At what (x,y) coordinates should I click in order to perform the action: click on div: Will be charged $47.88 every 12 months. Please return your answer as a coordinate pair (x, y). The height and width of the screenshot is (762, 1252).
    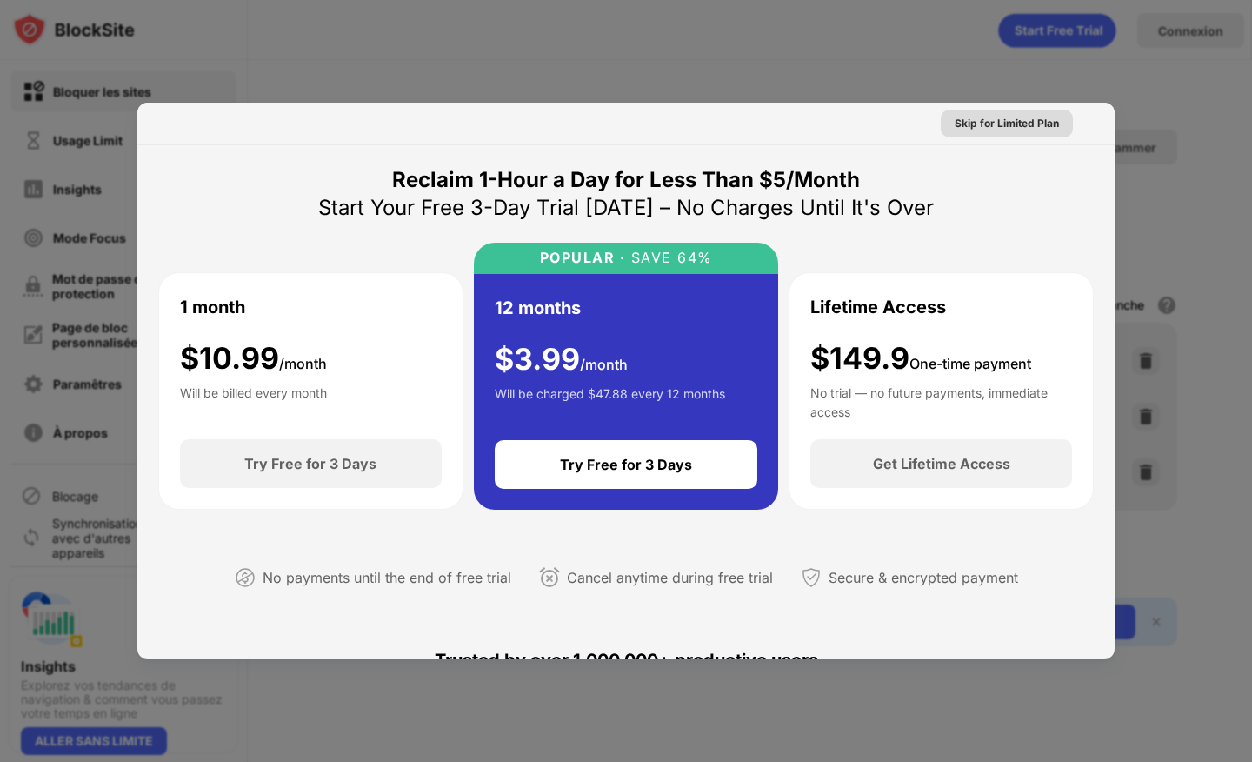
    Looking at the image, I should click on (609, 402).